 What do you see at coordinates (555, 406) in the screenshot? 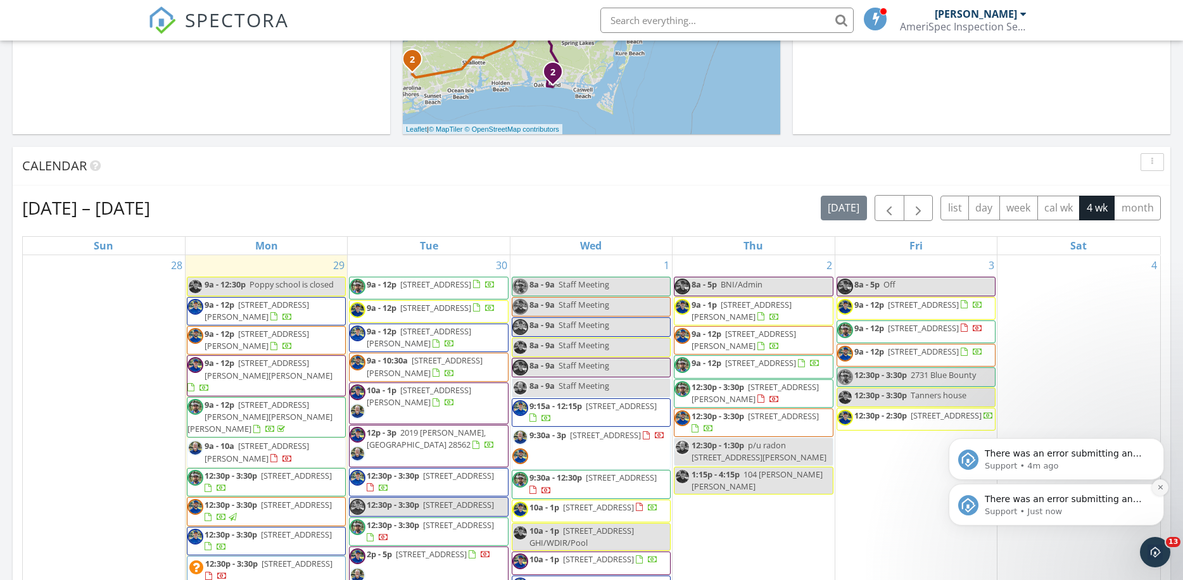
I see `span: 9:15a - 12:15p` at bounding box center [555, 406].